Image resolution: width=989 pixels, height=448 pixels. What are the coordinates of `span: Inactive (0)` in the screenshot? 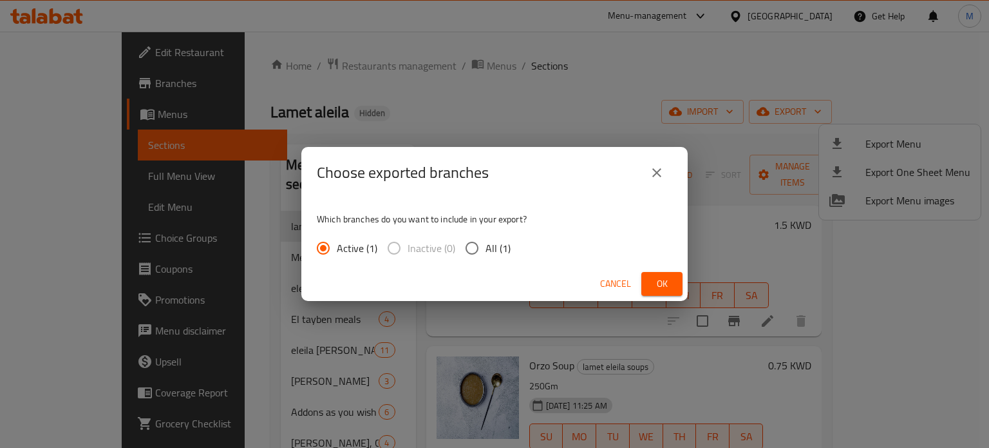 It's located at (432, 248).